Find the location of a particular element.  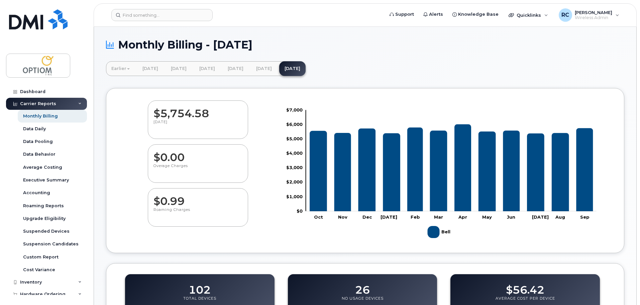

tspan: $7,000 is located at coordinates (294, 109).